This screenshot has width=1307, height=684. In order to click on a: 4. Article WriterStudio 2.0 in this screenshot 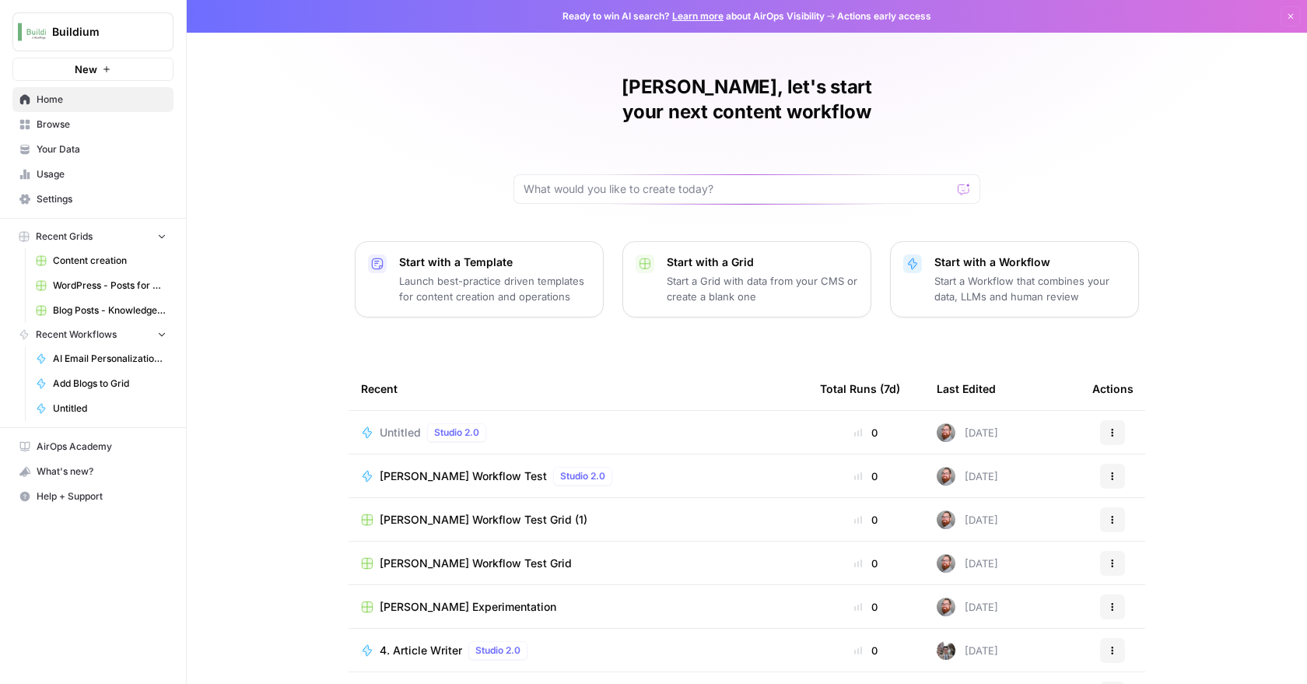, I will do `click(578, 650)`.